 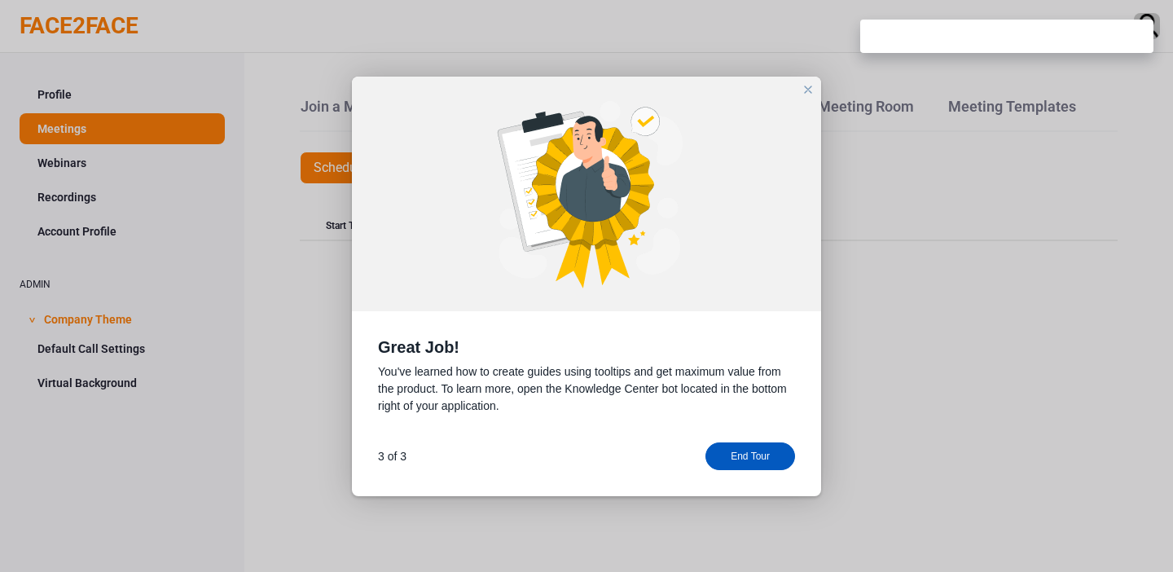 What do you see at coordinates (583, 389) in the screenshot?
I see `span: You've learned how to create guides using tooltips and get maximum value from the product. To lea...` at bounding box center [583, 389].